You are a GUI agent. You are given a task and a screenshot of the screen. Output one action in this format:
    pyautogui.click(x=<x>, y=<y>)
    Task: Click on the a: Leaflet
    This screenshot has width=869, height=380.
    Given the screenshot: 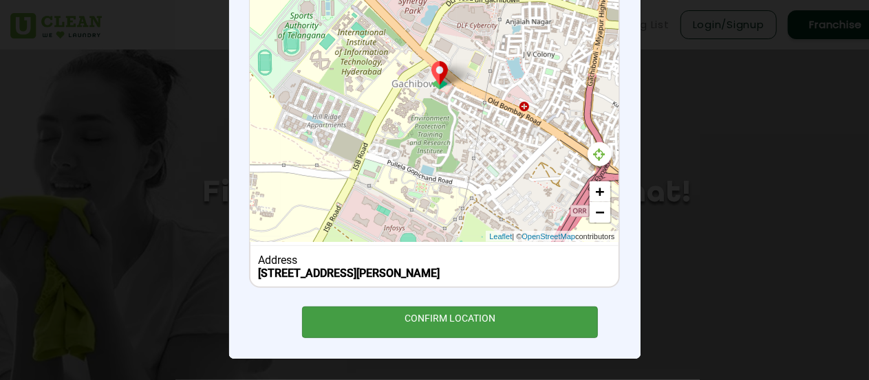 What is the action you would take?
    pyautogui.click(x=500, y=237)
    